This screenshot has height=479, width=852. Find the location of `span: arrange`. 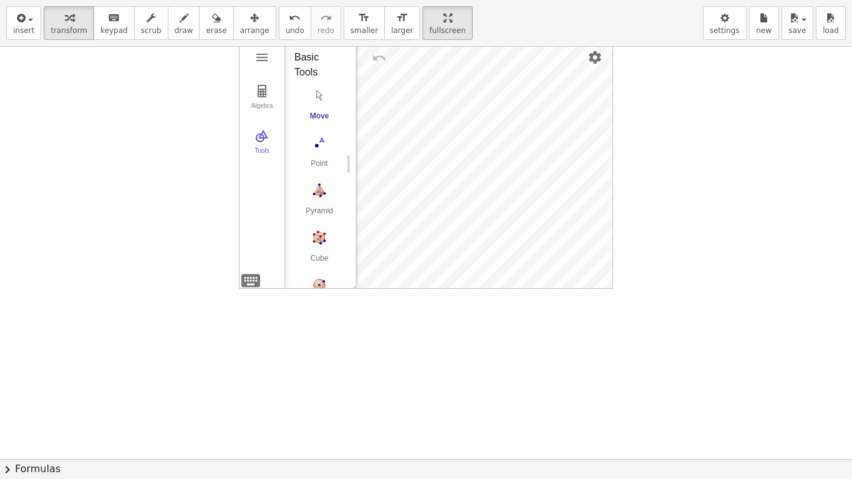

span: arrange is located at coordinates (255, 31).